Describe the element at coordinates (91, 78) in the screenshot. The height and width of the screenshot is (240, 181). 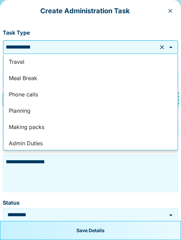
I see `li: Meal Break` at that location.